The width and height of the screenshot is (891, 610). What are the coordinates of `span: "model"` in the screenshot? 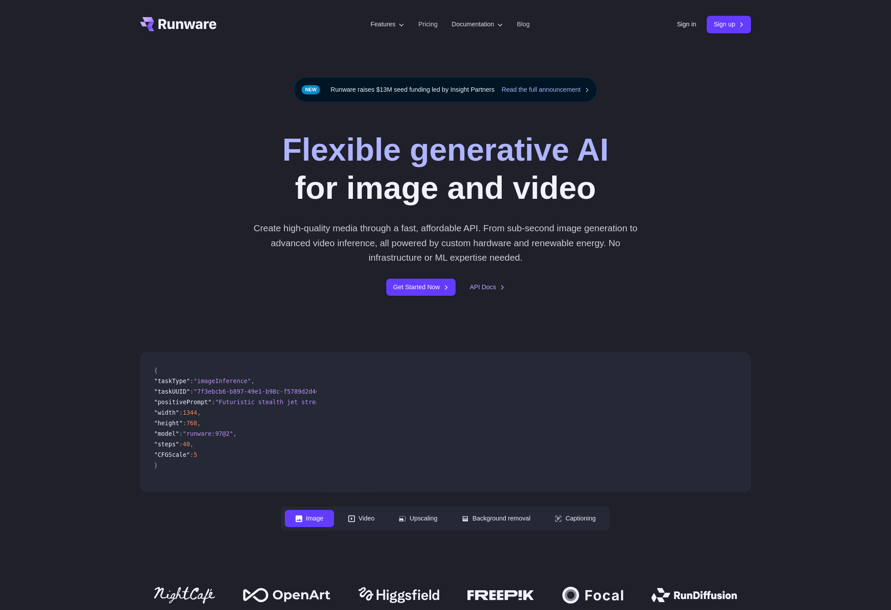 It's located at (166, 434).